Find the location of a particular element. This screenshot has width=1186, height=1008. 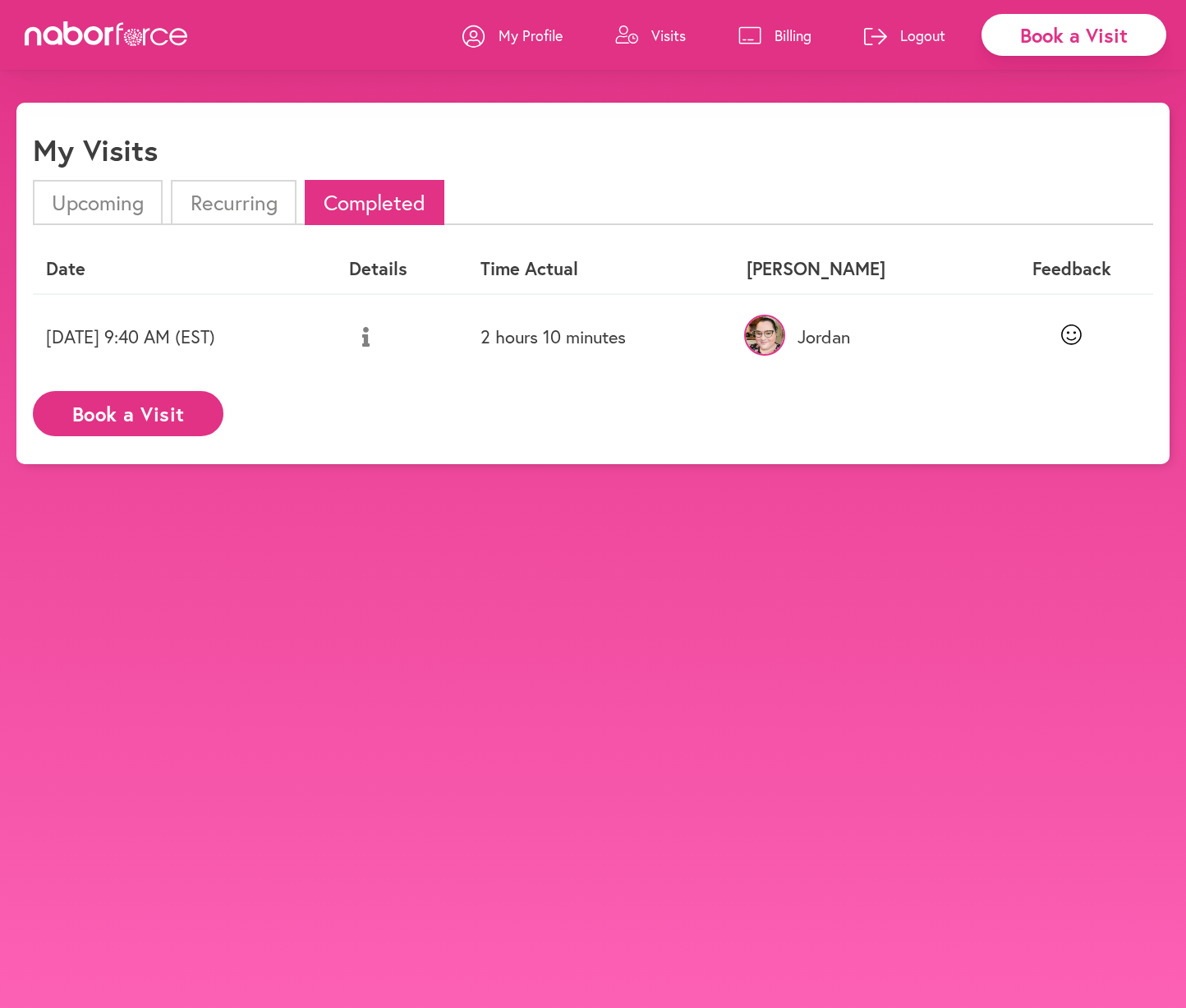

a: My Profile is located at coordinates (513, 35).